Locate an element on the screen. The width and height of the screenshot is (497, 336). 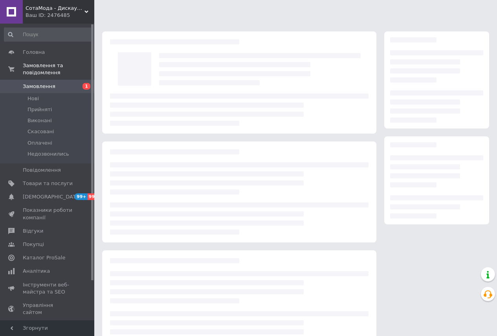
span: Відгуки is located at coordinates (33, 231).